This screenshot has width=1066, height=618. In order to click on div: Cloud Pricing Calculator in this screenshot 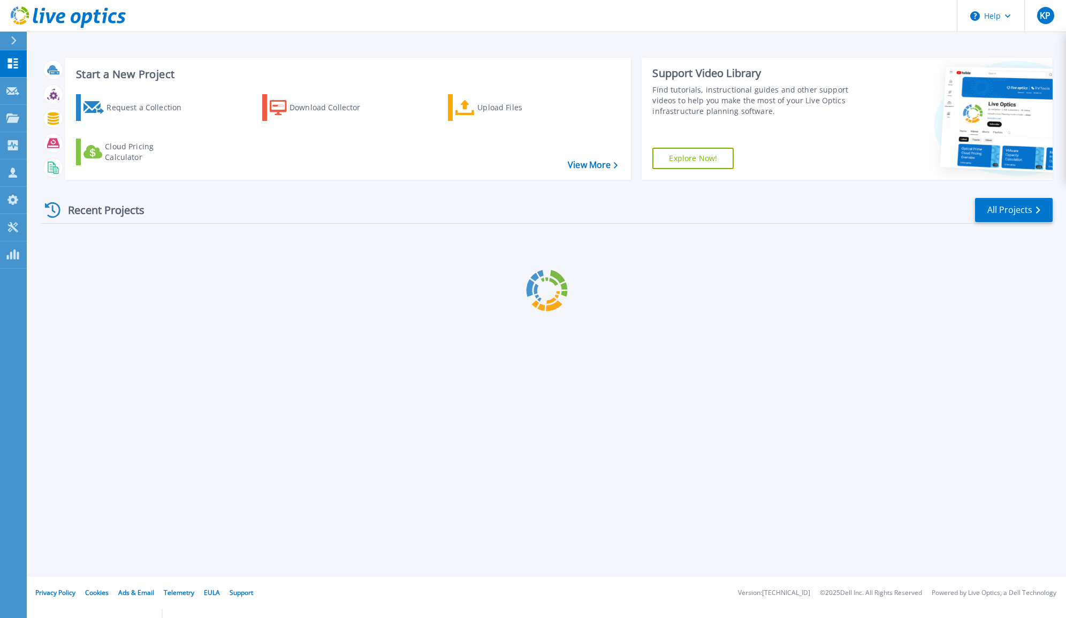, I will do `click(148, 152)`.